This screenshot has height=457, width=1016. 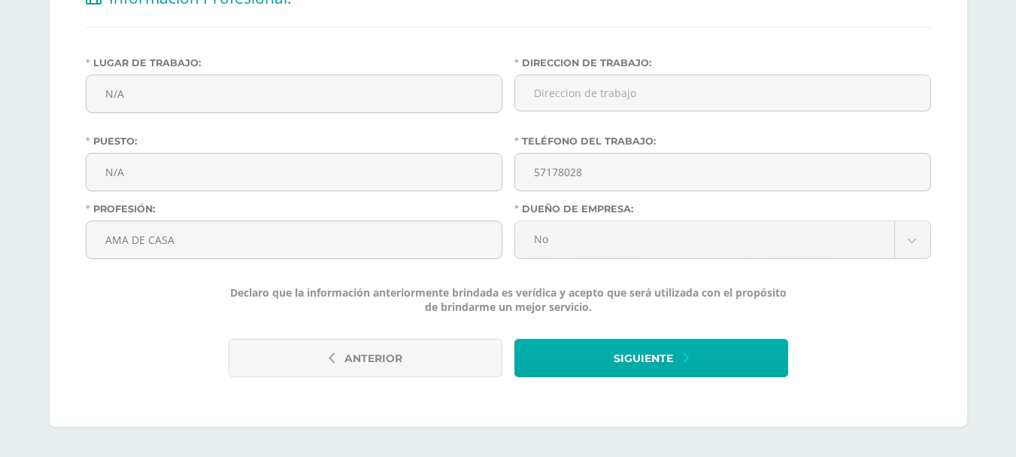 I want to click on label: Profesión:, so click(x=294, y=208).